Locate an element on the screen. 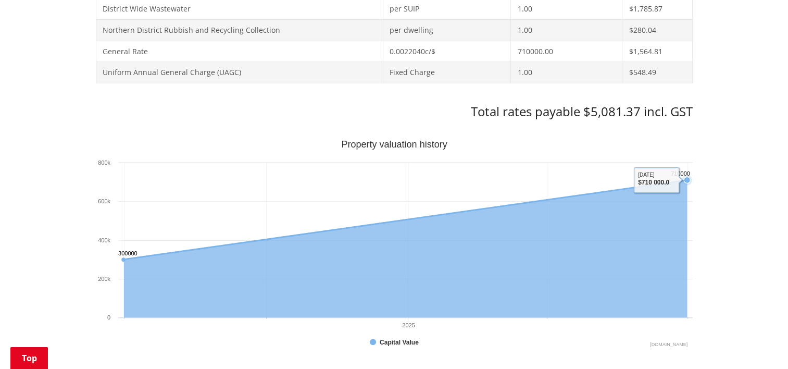  td: 0.0022040c/$ is located at coordinates (447, 51).